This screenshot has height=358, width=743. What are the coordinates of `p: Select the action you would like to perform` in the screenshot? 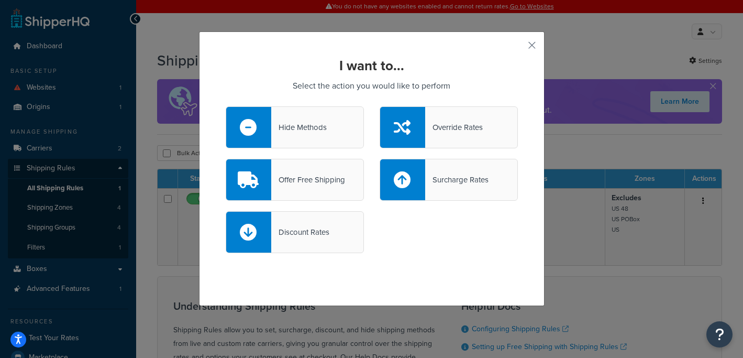 It's located at (372, 86).